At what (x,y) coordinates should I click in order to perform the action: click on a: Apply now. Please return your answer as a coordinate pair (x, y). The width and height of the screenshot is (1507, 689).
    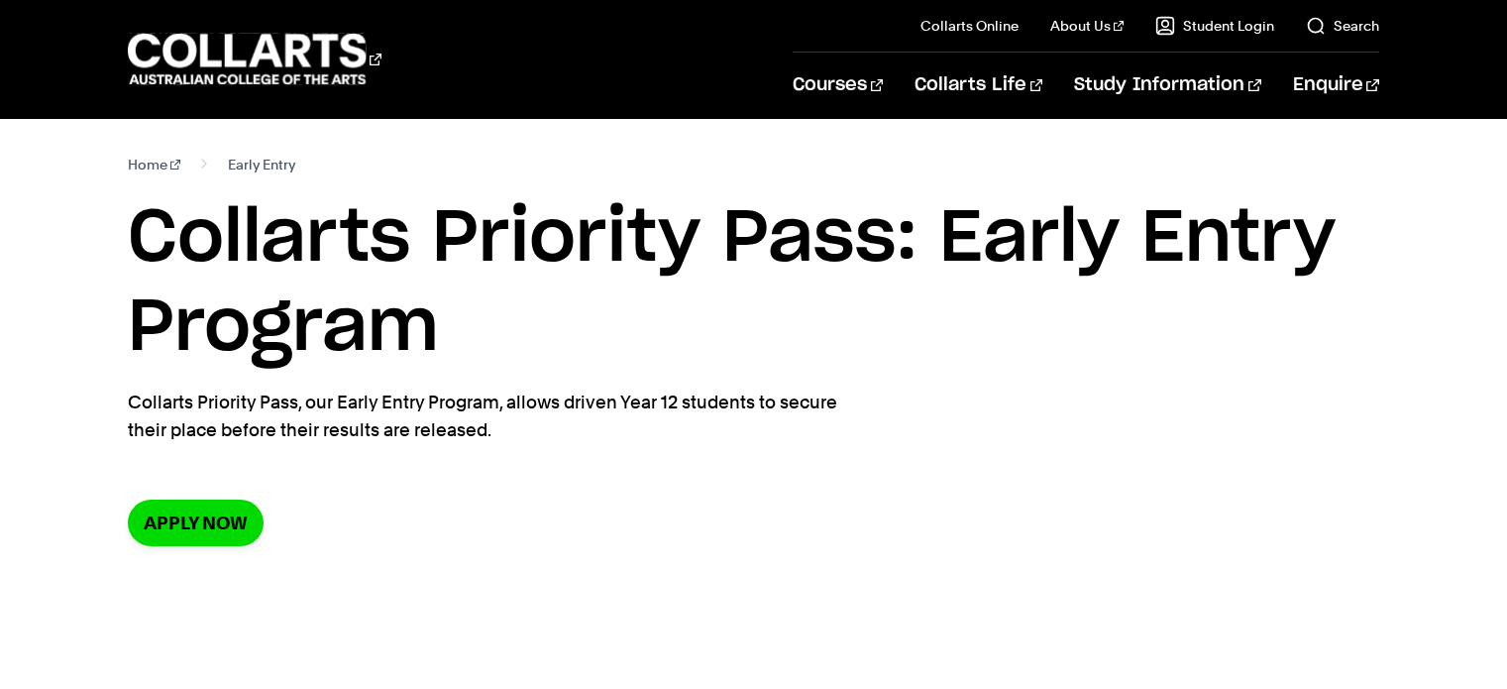
    Looking at the image, I should click on (195, 522).